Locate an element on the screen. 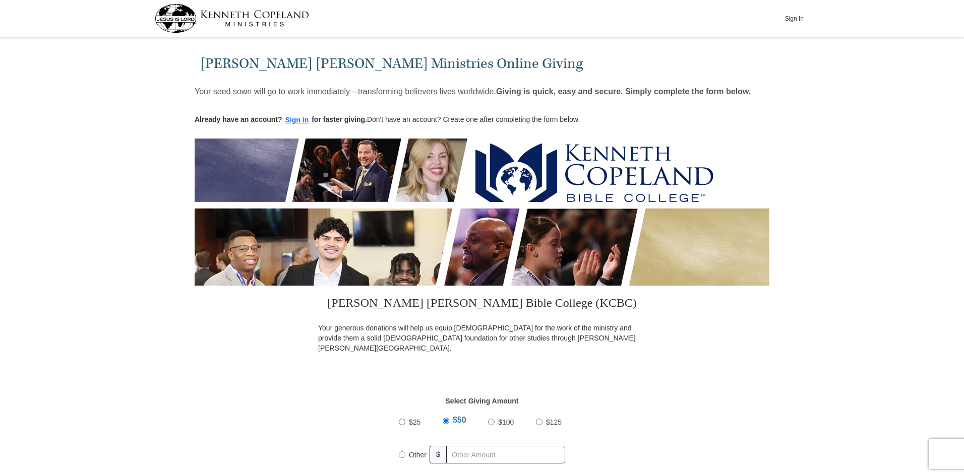  input: Other Amount is located at coordinates (506, 455).